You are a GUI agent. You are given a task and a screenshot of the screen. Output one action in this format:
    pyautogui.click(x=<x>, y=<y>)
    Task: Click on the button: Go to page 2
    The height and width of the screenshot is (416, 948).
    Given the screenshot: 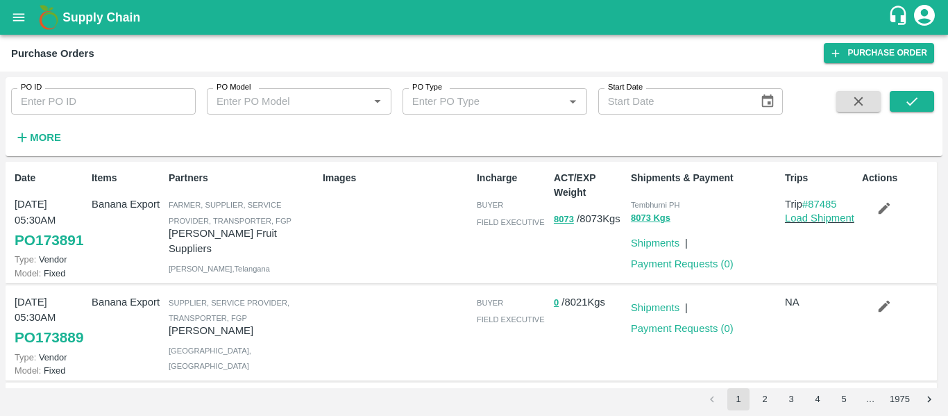 What is the action you would take?
    pyautogui.click(x=765, y=399)
    